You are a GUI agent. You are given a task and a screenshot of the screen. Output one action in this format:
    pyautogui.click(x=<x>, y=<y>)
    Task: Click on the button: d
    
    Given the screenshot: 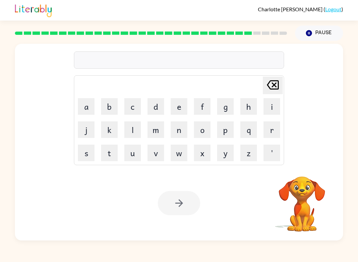 What is the action you would take?
    pyautogui.click(x=156, y=106)
    